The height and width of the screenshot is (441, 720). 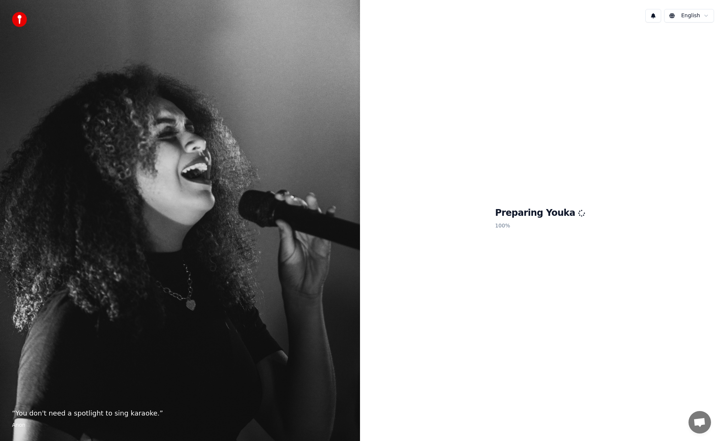 I want to click on p: “ You don't need a spotlight to sing karaoke. ”, so click(x=180, y=413).